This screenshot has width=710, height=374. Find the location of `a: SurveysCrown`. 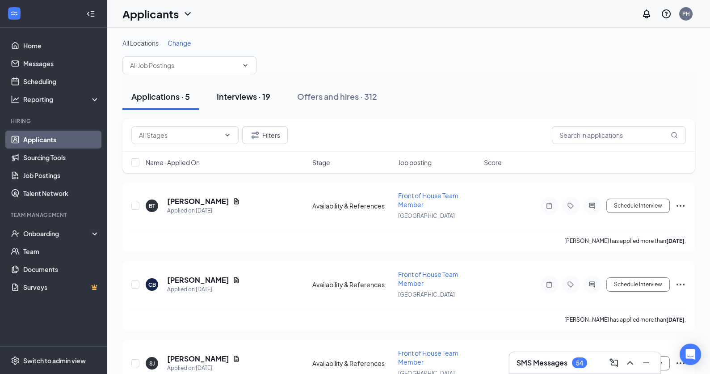

a: SurveysCrown is located at coordinates (61, 287).